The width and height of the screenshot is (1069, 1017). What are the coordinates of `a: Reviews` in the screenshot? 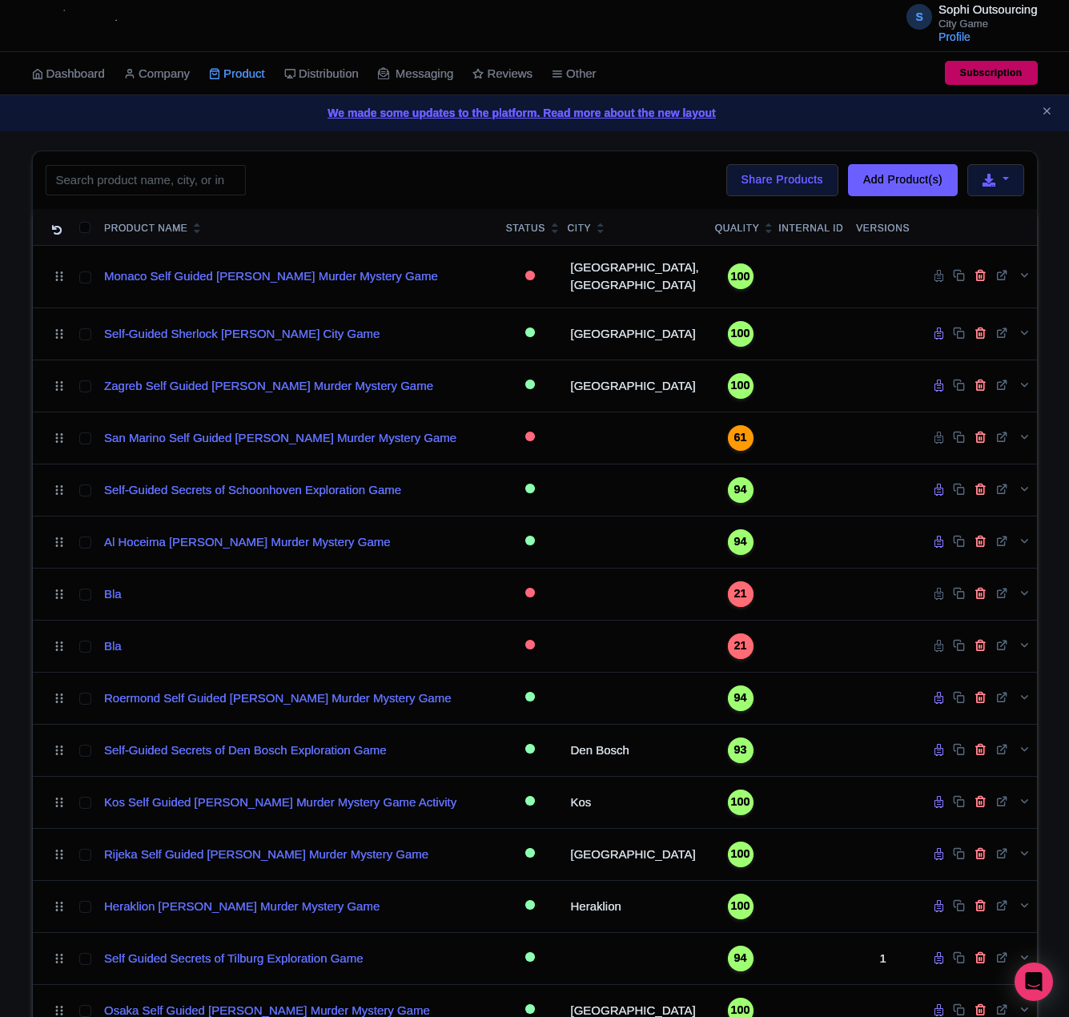 It's located at (502, 74).